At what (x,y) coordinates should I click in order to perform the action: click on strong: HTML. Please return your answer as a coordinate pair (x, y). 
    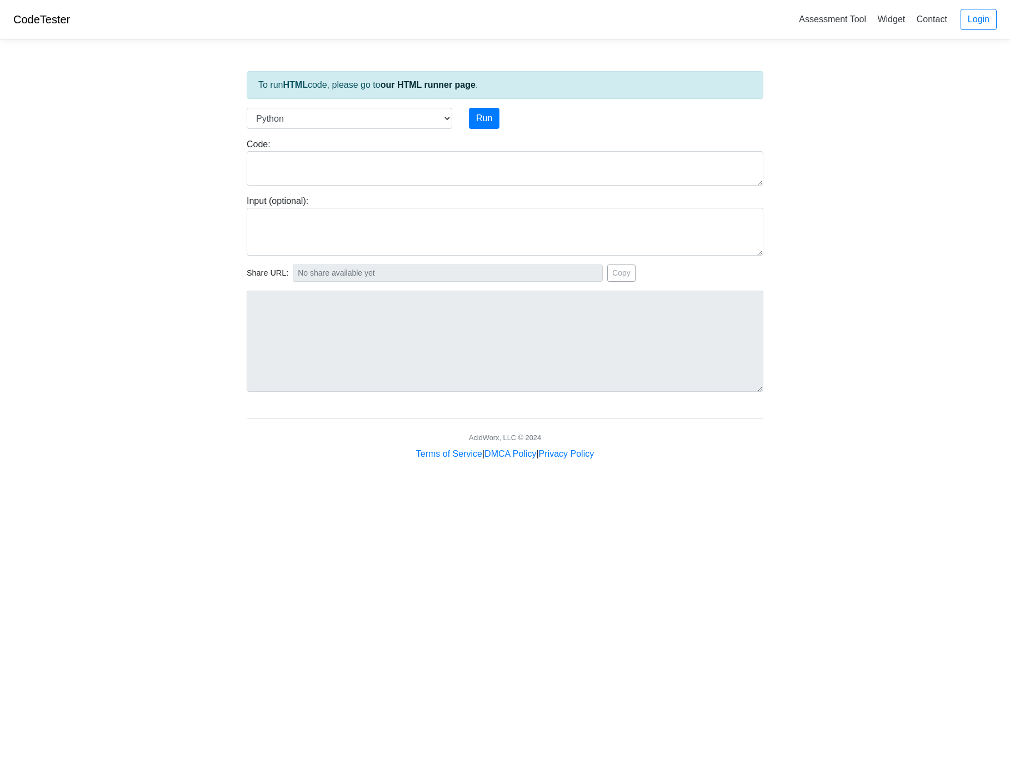
    Looking at the image, I should click on (295, 84).